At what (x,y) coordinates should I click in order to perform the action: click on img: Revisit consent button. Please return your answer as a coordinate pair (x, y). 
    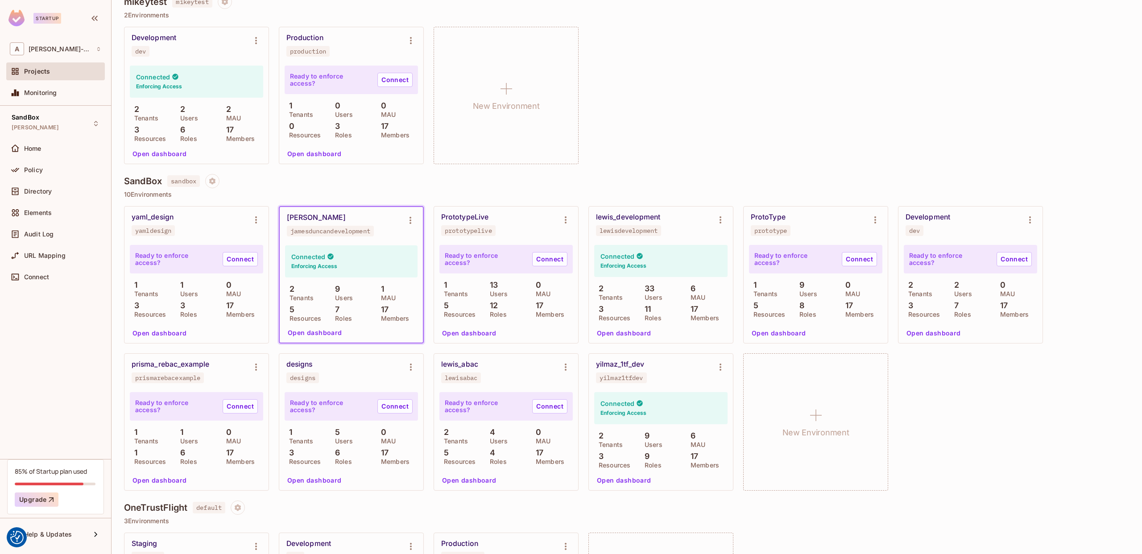
    Looking at the image, I should click on (17, 538).